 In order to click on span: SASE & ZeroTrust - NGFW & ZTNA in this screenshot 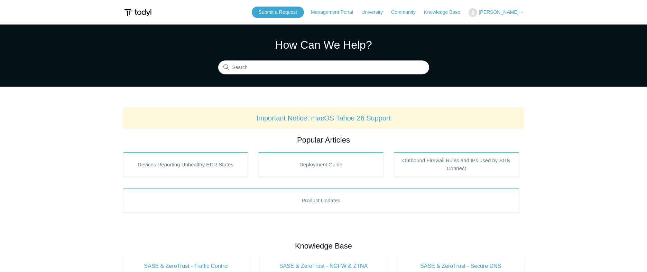, I will do `click(323, 267)`.